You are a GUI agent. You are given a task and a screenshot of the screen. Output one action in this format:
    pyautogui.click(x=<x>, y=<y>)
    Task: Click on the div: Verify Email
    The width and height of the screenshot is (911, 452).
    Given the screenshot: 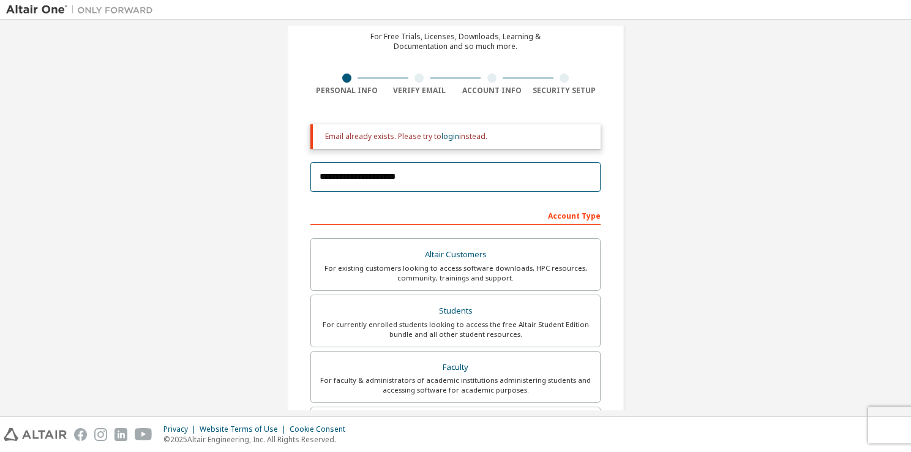 What is the action you would take?
    pyautogui.click(x=419, y=91)
    